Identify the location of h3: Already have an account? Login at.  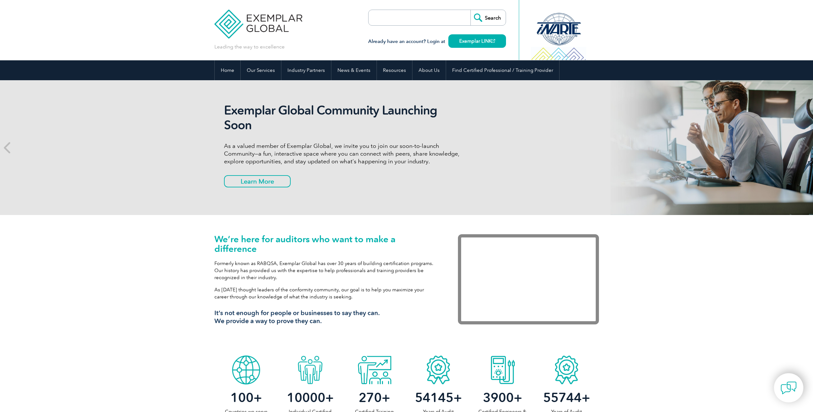
(437, 41).